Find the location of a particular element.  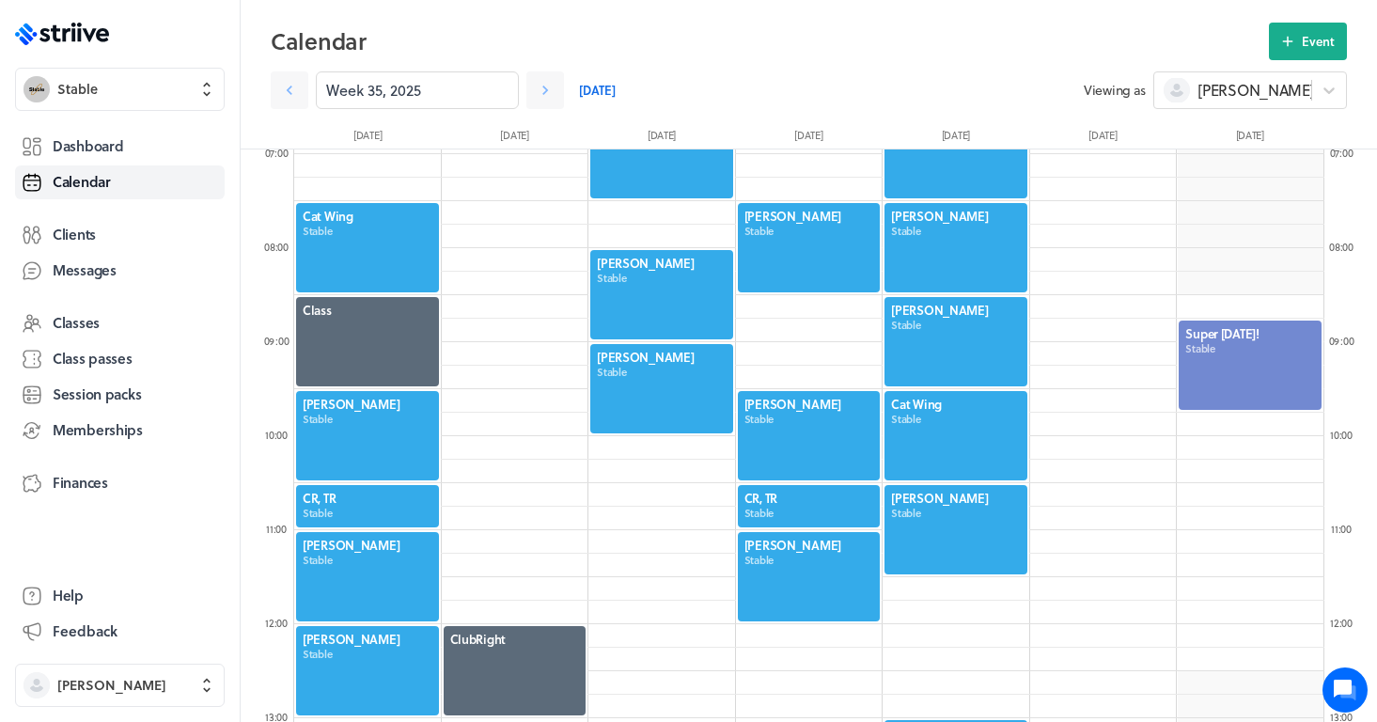

input: Search articles is located at coordinates (195, 441).